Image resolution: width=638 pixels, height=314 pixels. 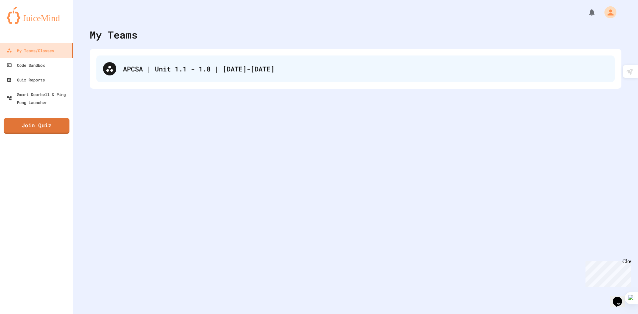 What do you see at coordinates (26, 80) in the screenshot?
I see `div: Quiz Reports` at bounding box center [26, 80].